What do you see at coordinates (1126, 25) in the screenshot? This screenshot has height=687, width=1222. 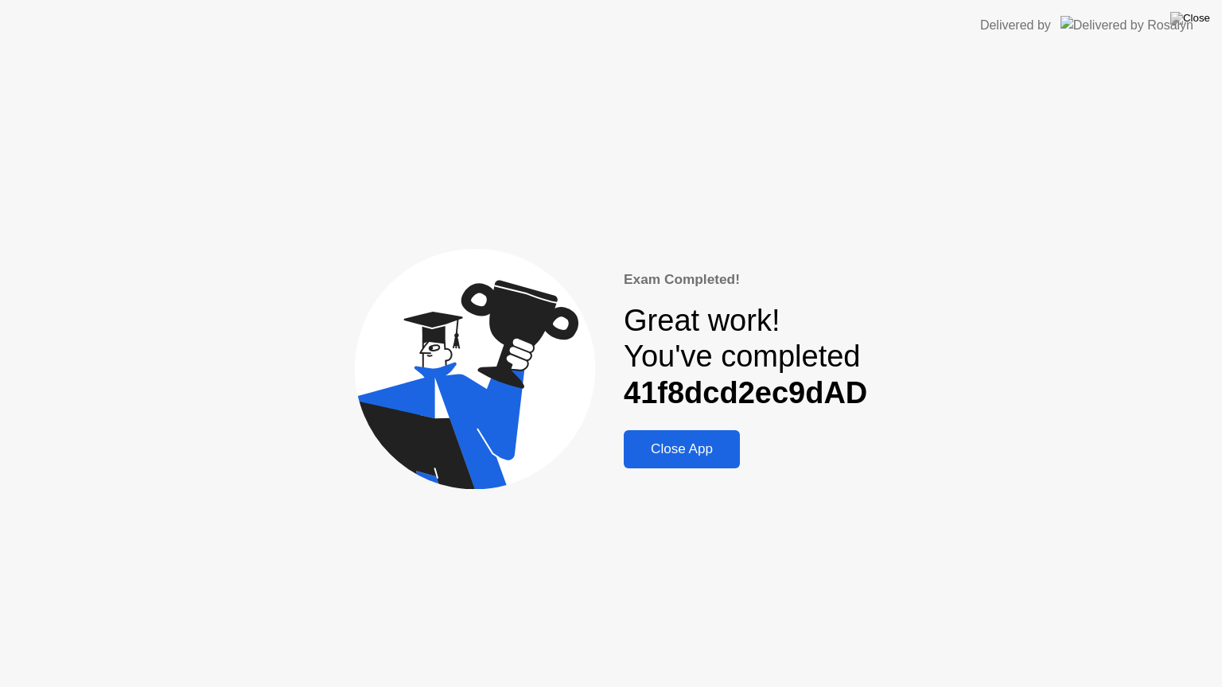 I see `img: Delivered by Rosalyn` at bounding box center [1126, 25].